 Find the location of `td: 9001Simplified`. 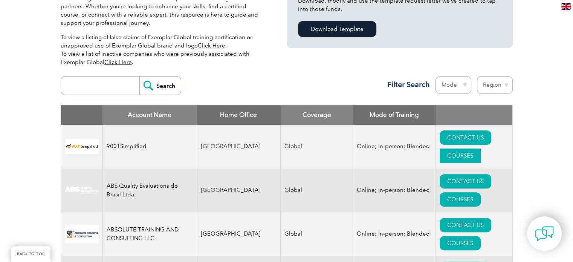

td: 9001Simplified is located at coordinates (149, 146).